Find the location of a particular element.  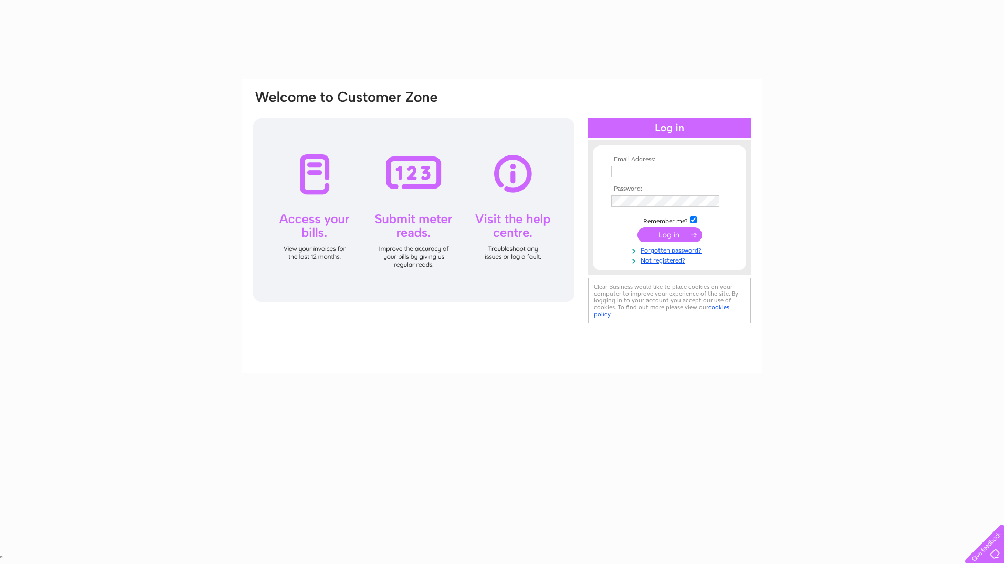

a: Not registered? is located at coordinates (671, 260).